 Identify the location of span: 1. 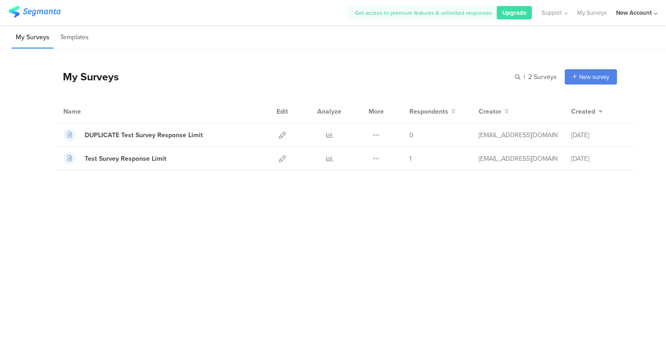
(410, 159).